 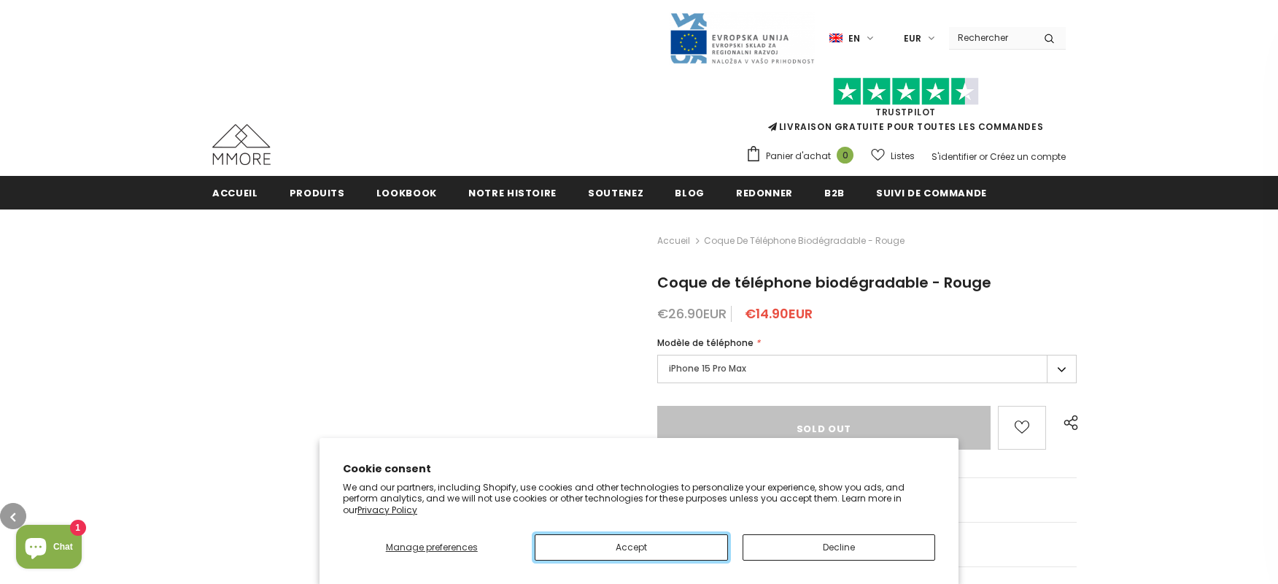 What do you see at coordinates (742, 37) in the screenshot?
I see `a: Javni Razpis` at bounding box center [742, 37].